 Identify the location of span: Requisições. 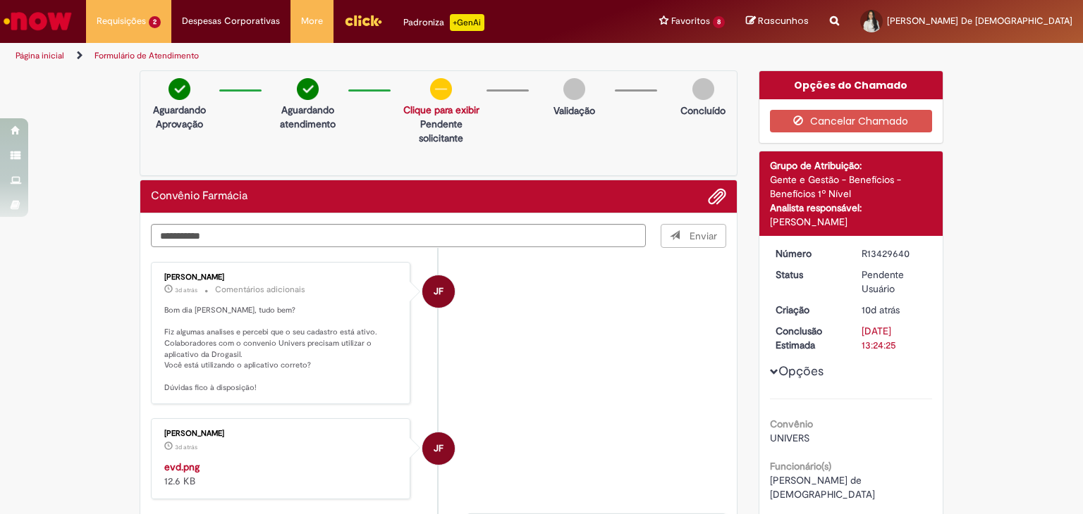
(121, 21).